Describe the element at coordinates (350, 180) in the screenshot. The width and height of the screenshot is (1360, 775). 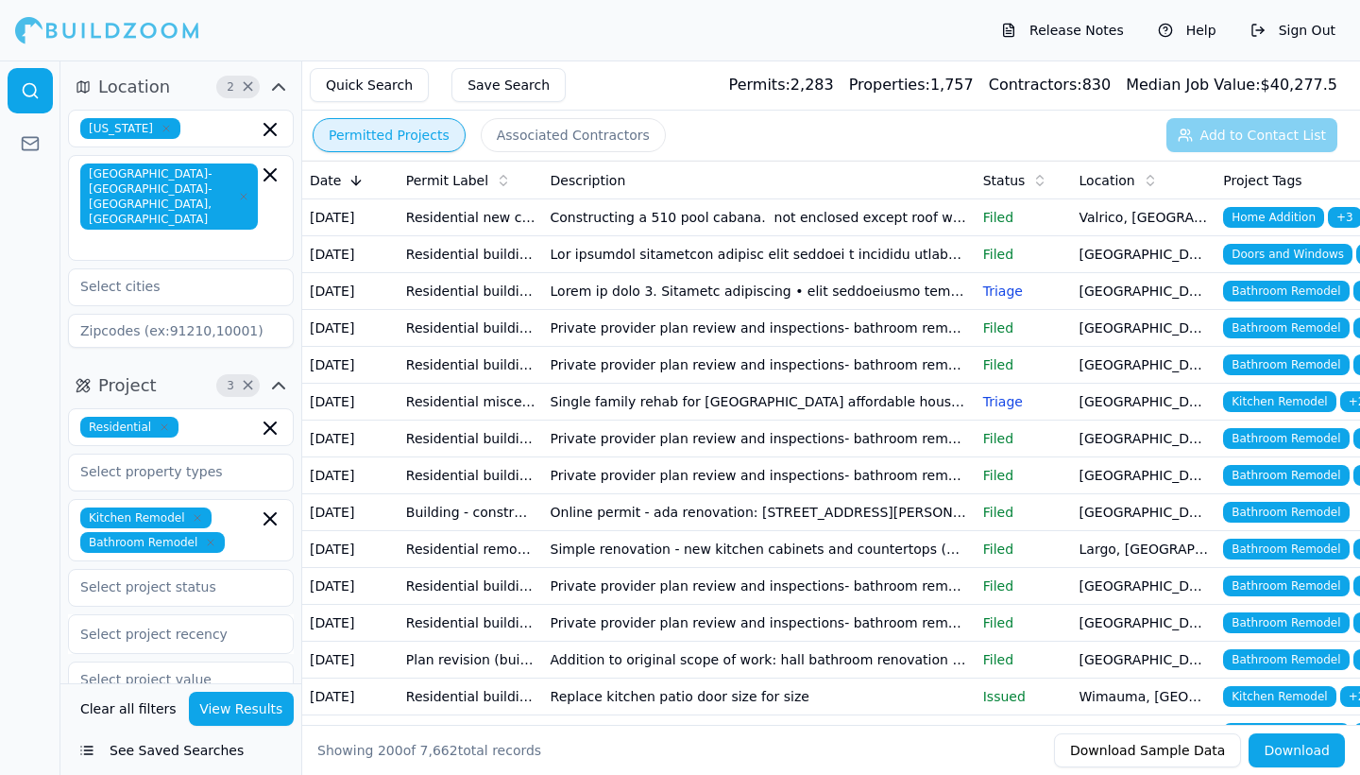
I see `div: Date` at that location.